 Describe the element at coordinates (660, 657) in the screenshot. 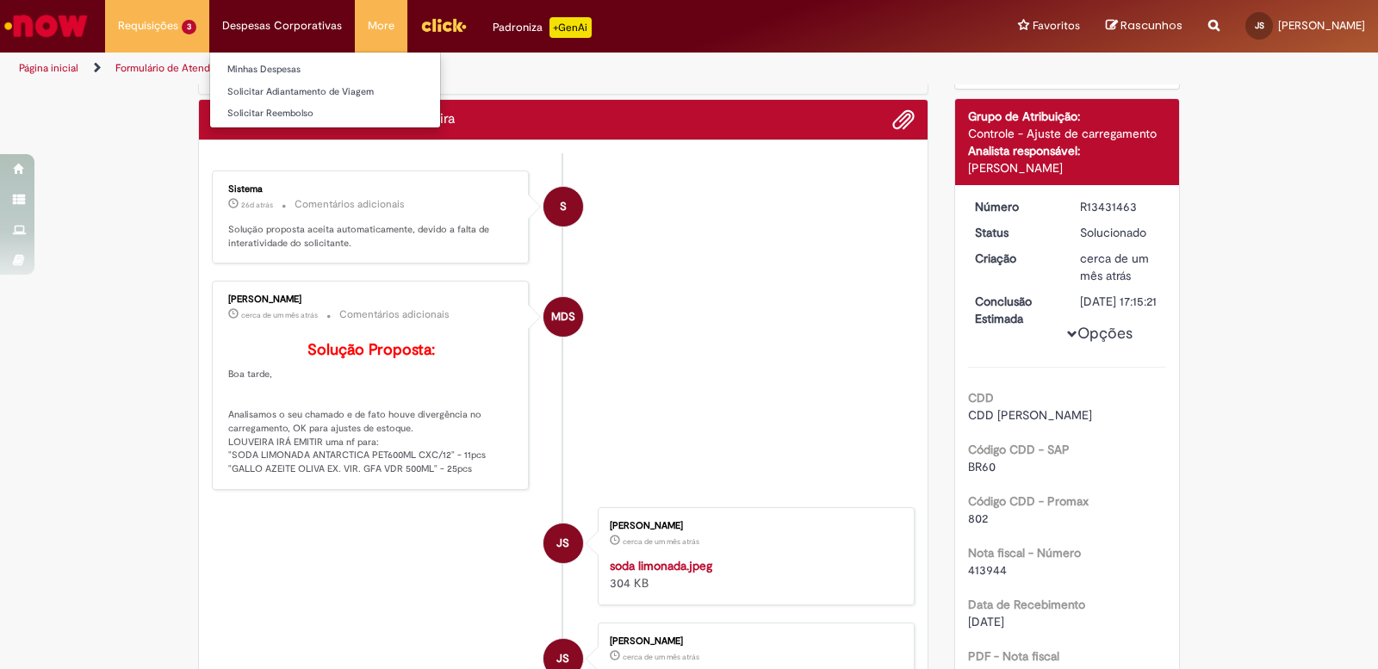

I see `time: 20/08/2025 10:04:12` at that location.